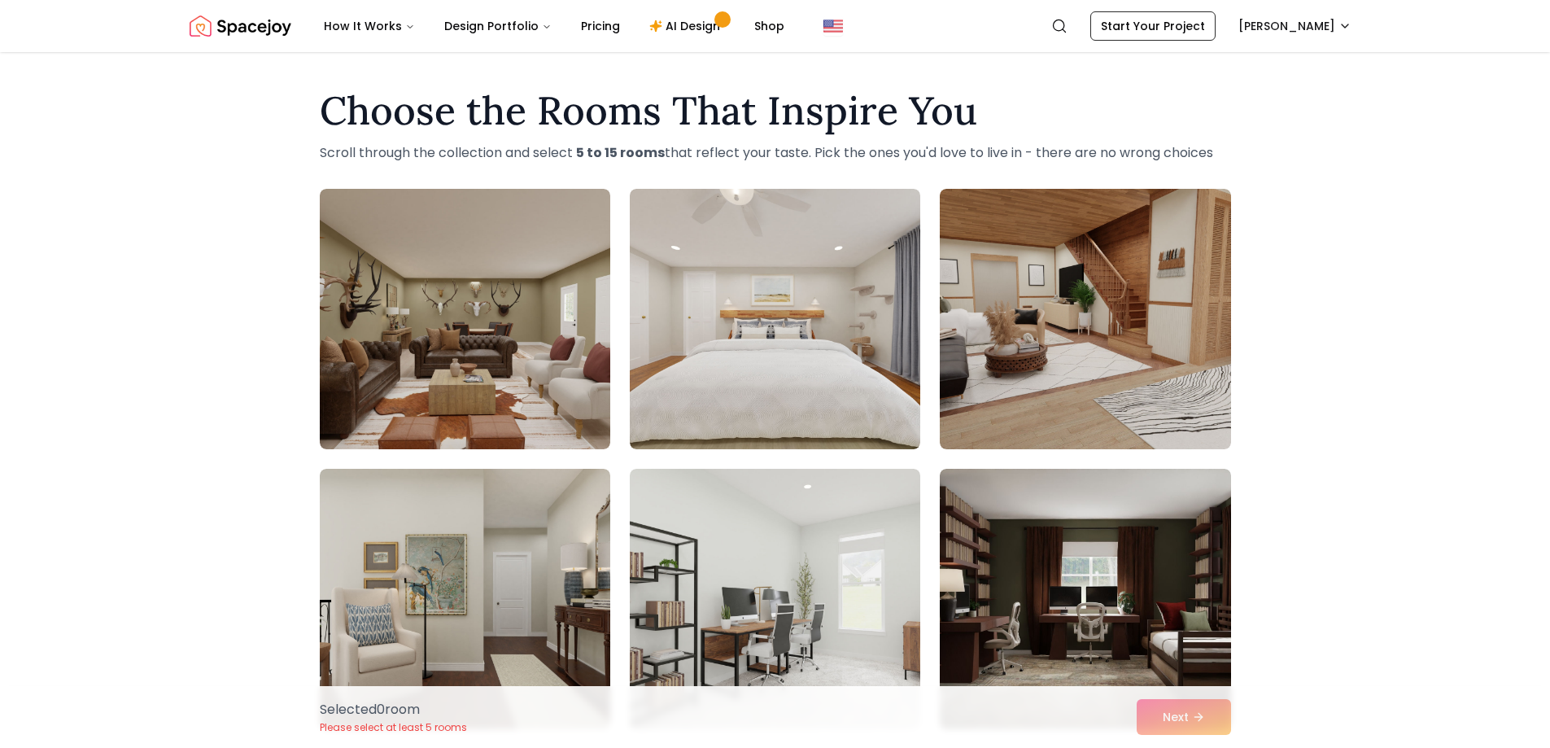  What do you see at coordinates (1085, 599) in the screenshot?
I see `img: Room room-6` at bounding box center [1085, 599].